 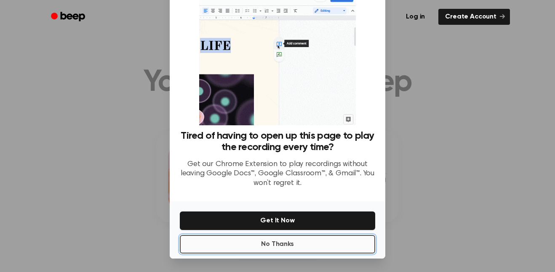 What do you see at coordinates (277, 174) in the screenshot?
I see `p: Get our Chrome Extension to play recordings without leaving Google Docs™, Google Classroom™, & Gm...` at bounding box center [277, 174].